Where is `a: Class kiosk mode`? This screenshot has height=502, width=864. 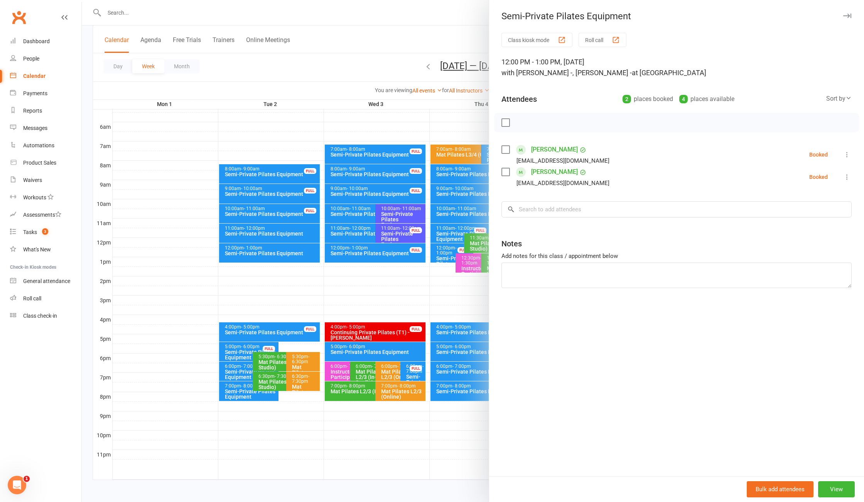
a: Class kiosk mode is located at coordinates (46, 316).